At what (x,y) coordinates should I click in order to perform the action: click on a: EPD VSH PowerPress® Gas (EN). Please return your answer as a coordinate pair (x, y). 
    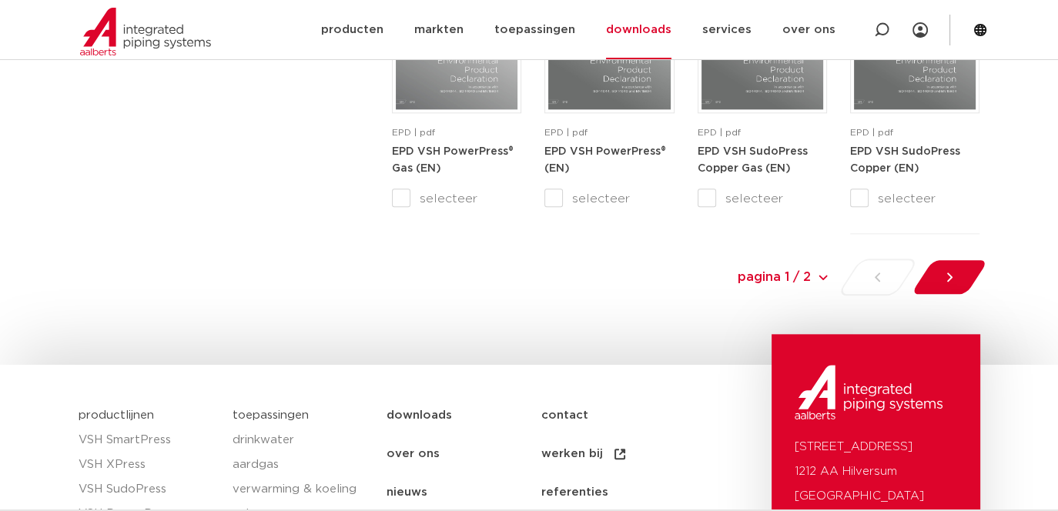
    Looking at the image, I should click on (453, 159).